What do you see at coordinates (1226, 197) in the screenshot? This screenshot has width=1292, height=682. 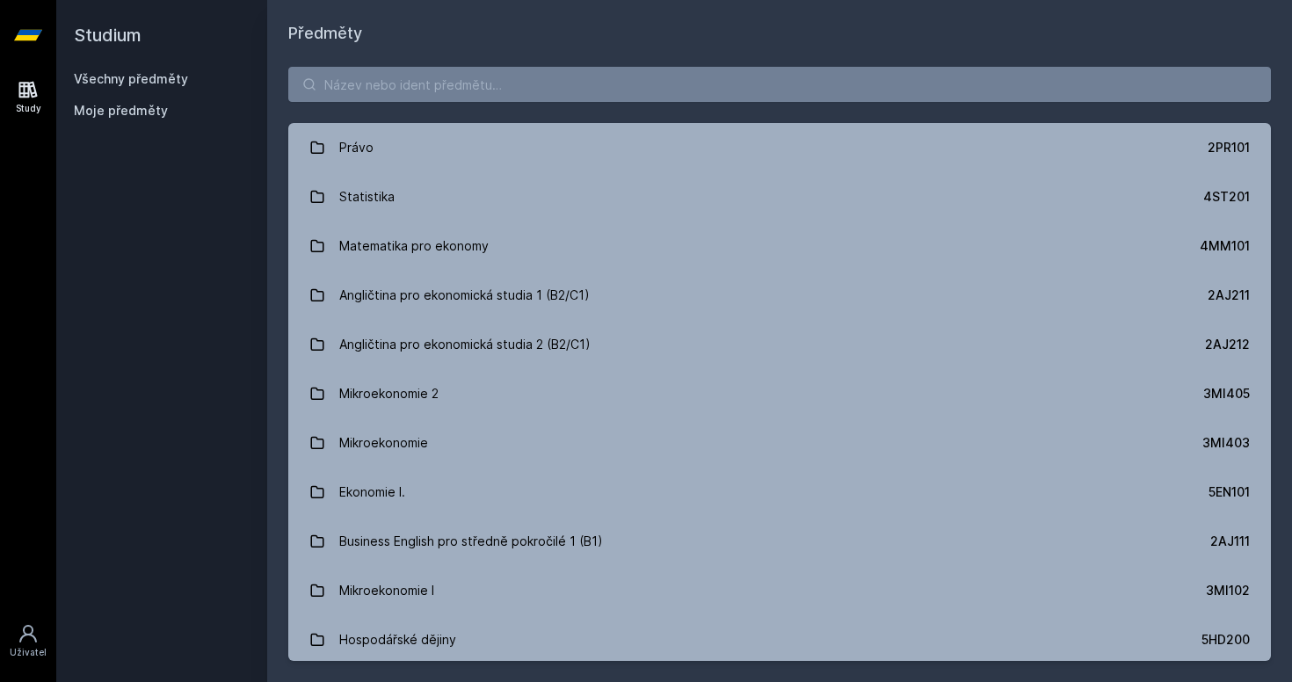 I see `div: 4ST201` at bounding box center [1226, 197].